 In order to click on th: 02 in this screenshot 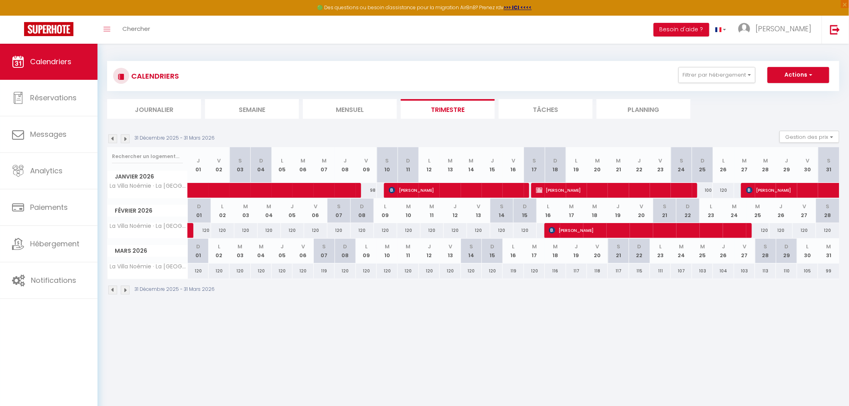, I will do `click(223, 211)`.